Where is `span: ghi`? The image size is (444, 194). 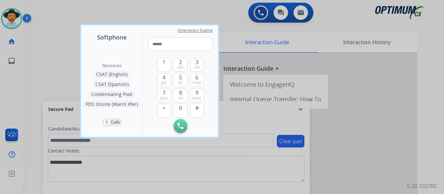 span: ghi is located at coordinates (164, 83).